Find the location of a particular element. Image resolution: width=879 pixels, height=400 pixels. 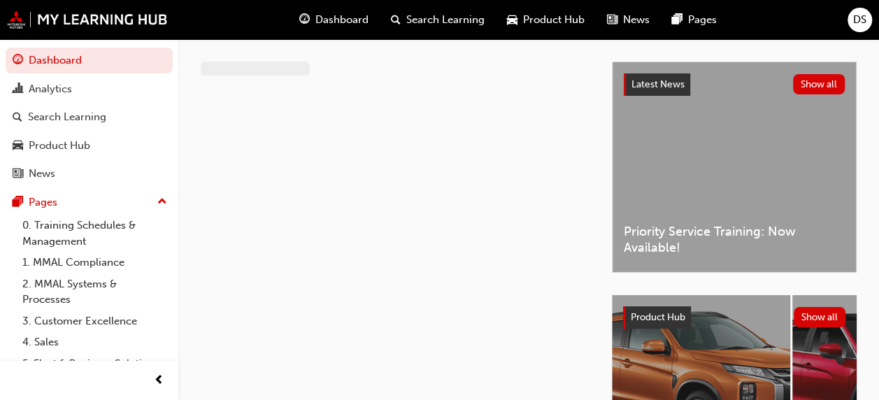

a: news-iconNews is located at coordinates (628, 20).